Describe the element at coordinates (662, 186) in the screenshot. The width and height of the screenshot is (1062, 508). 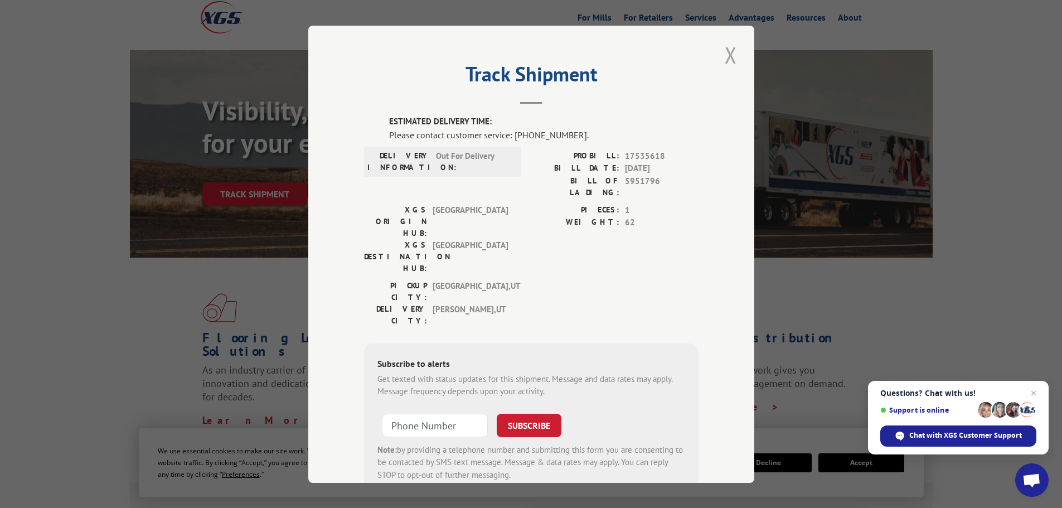
I see `span: 5951796` at that location.